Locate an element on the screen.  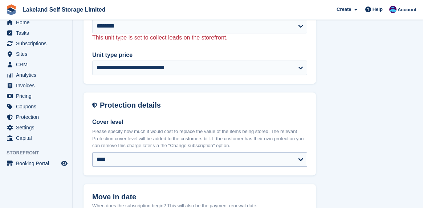
h2: Protection details is located at coordinates (203, 105).